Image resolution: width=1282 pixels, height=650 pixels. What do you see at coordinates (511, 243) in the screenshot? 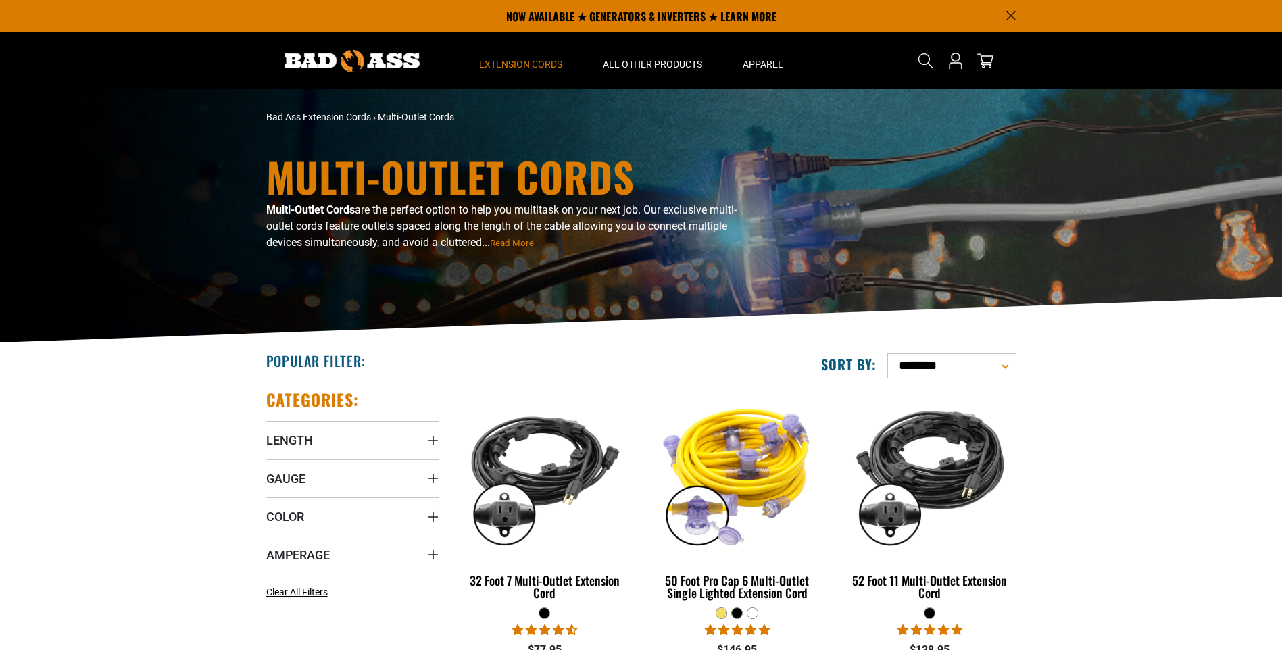
I see `span: Read More` at bounding box center [511, 243].